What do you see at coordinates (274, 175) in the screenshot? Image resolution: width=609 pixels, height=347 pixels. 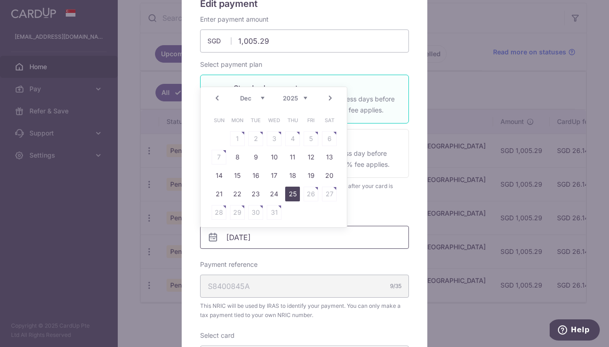 I see `a: 17` at bounding box center [274, 175].